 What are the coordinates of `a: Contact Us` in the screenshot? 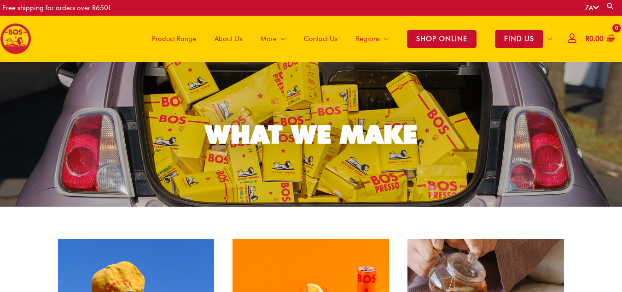 It's located at (321, 39).